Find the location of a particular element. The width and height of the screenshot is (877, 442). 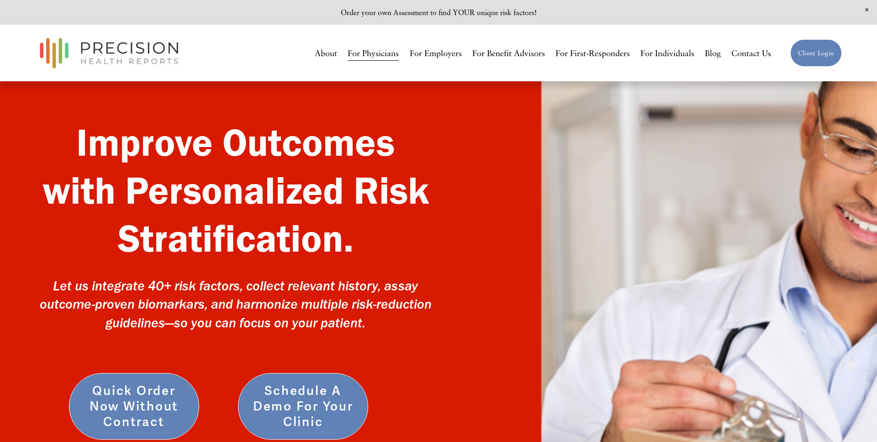

a: Quick Order Now without Contract is located at coordinates (134, 407).